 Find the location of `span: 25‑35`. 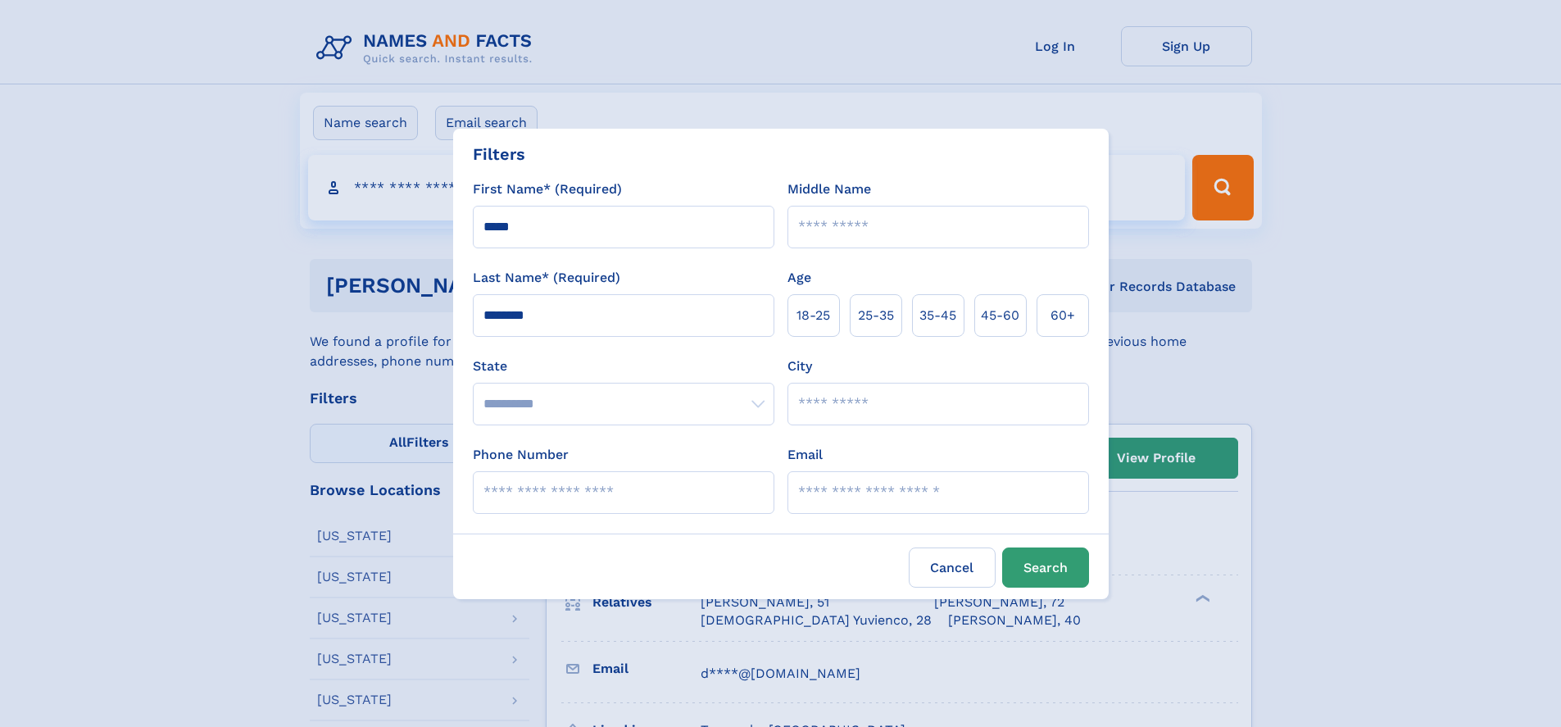

span: 25‑35 is located at coordinates (876, 316).